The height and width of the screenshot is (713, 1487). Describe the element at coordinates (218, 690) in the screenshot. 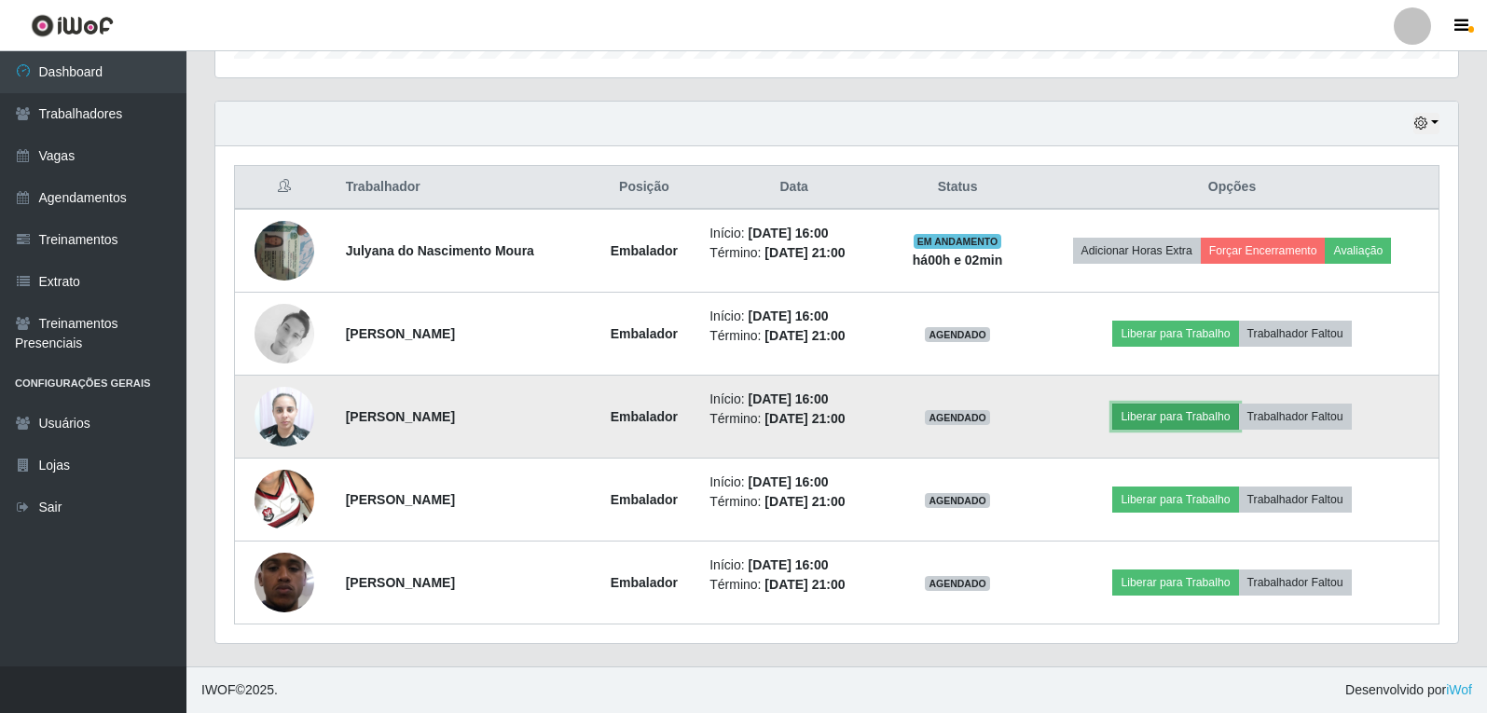

I see `span: IWOF` at that location.